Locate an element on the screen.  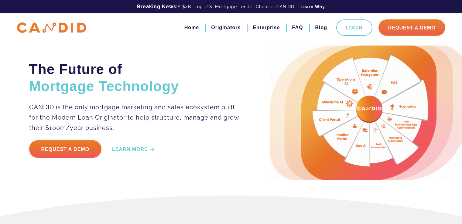
h2: The Future of is located at coordinates (134, 78).